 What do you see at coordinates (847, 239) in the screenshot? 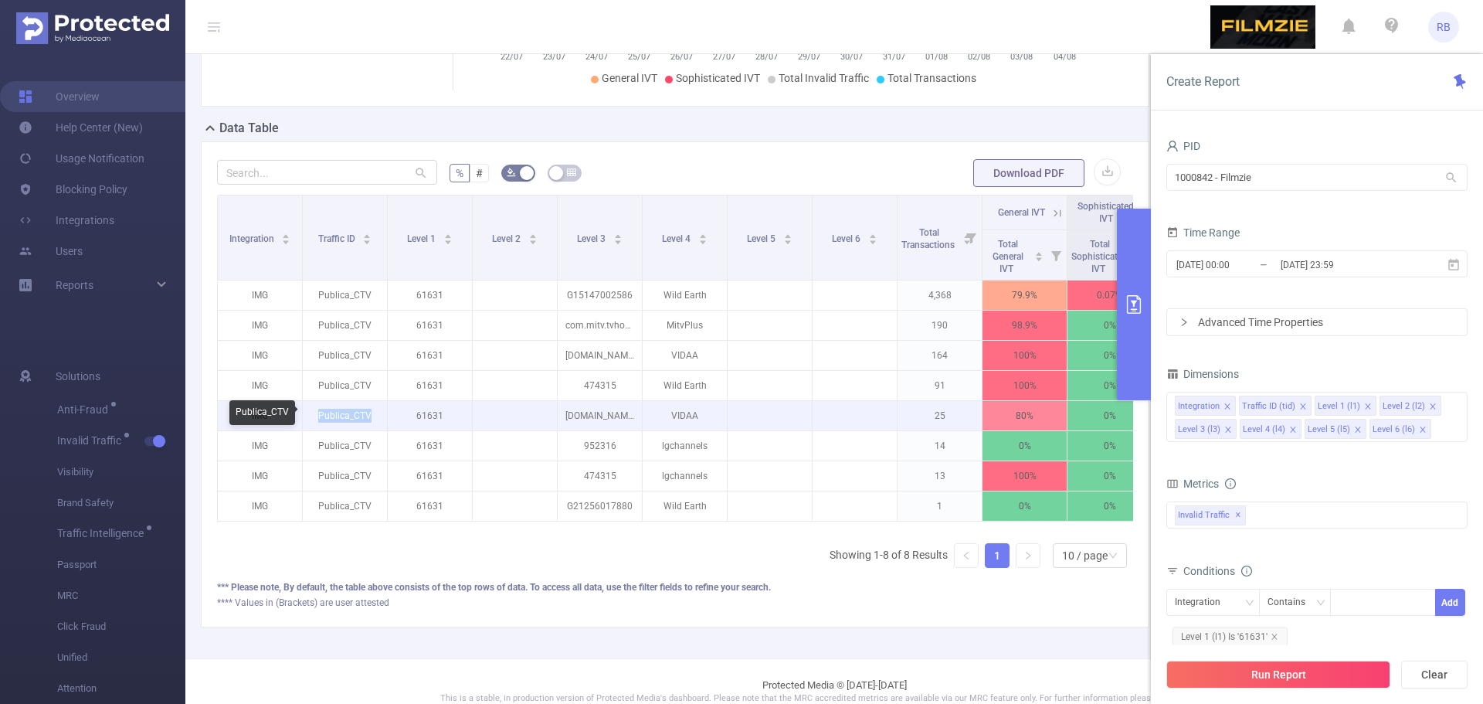
I see `span: Level 6` at bounding box center [847, 239].